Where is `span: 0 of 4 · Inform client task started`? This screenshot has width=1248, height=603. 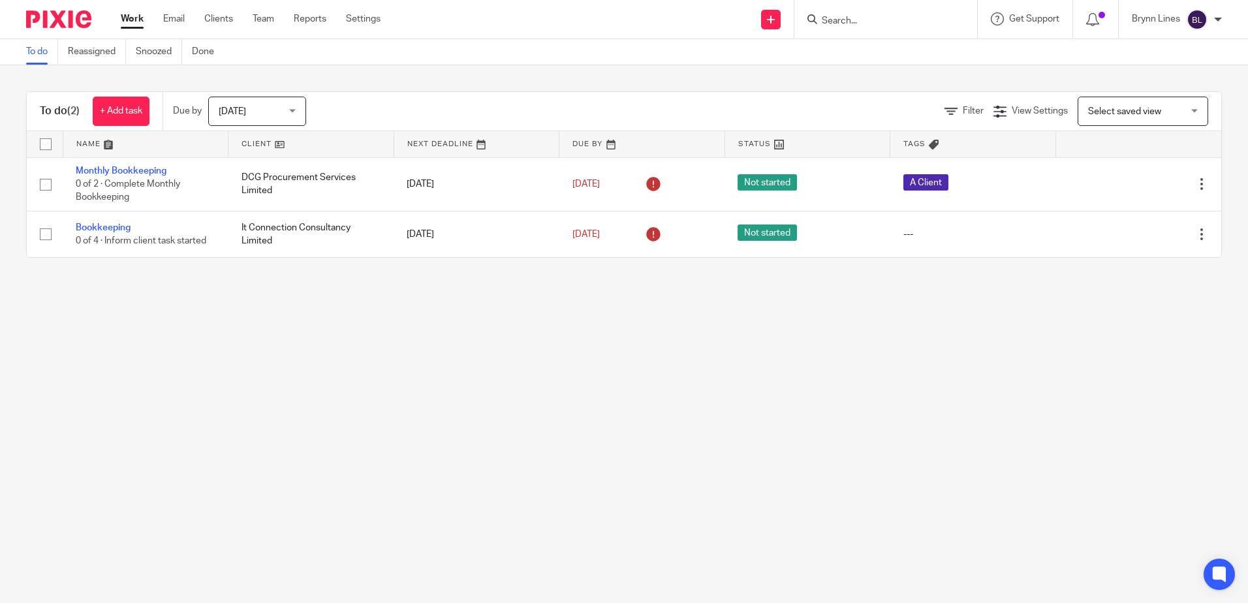
span: 0 of 4 · Inform client task started is located at coordinates (141, 241).